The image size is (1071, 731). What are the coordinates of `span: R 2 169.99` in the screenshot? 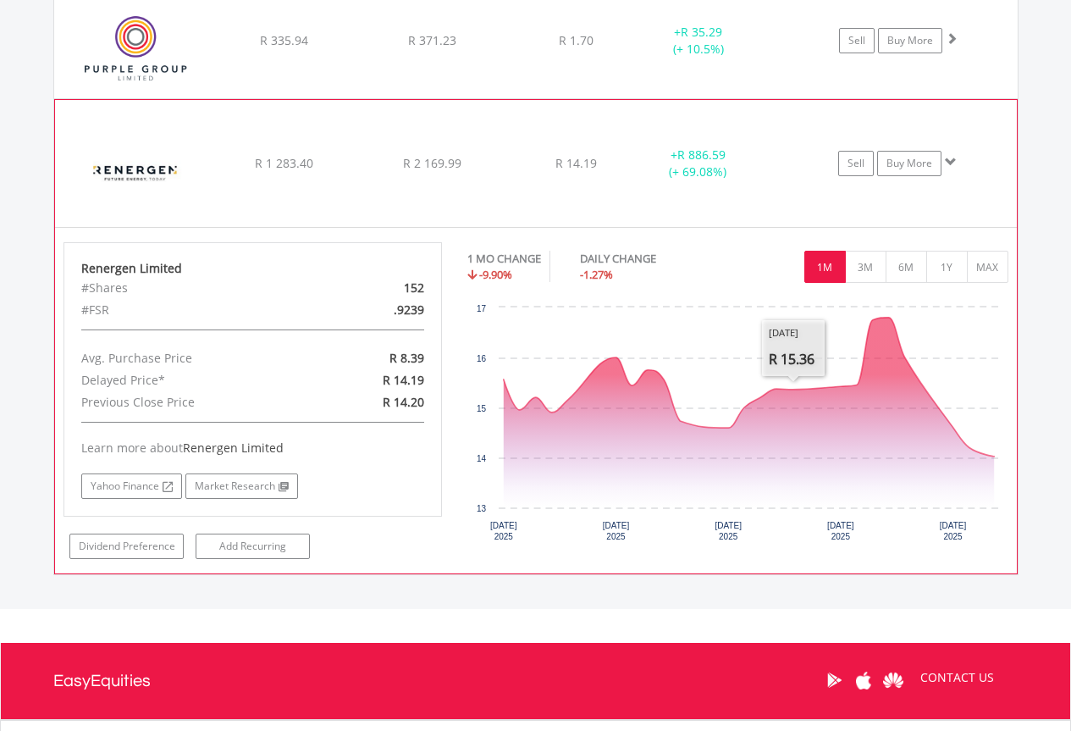 It's located at (432, 163).